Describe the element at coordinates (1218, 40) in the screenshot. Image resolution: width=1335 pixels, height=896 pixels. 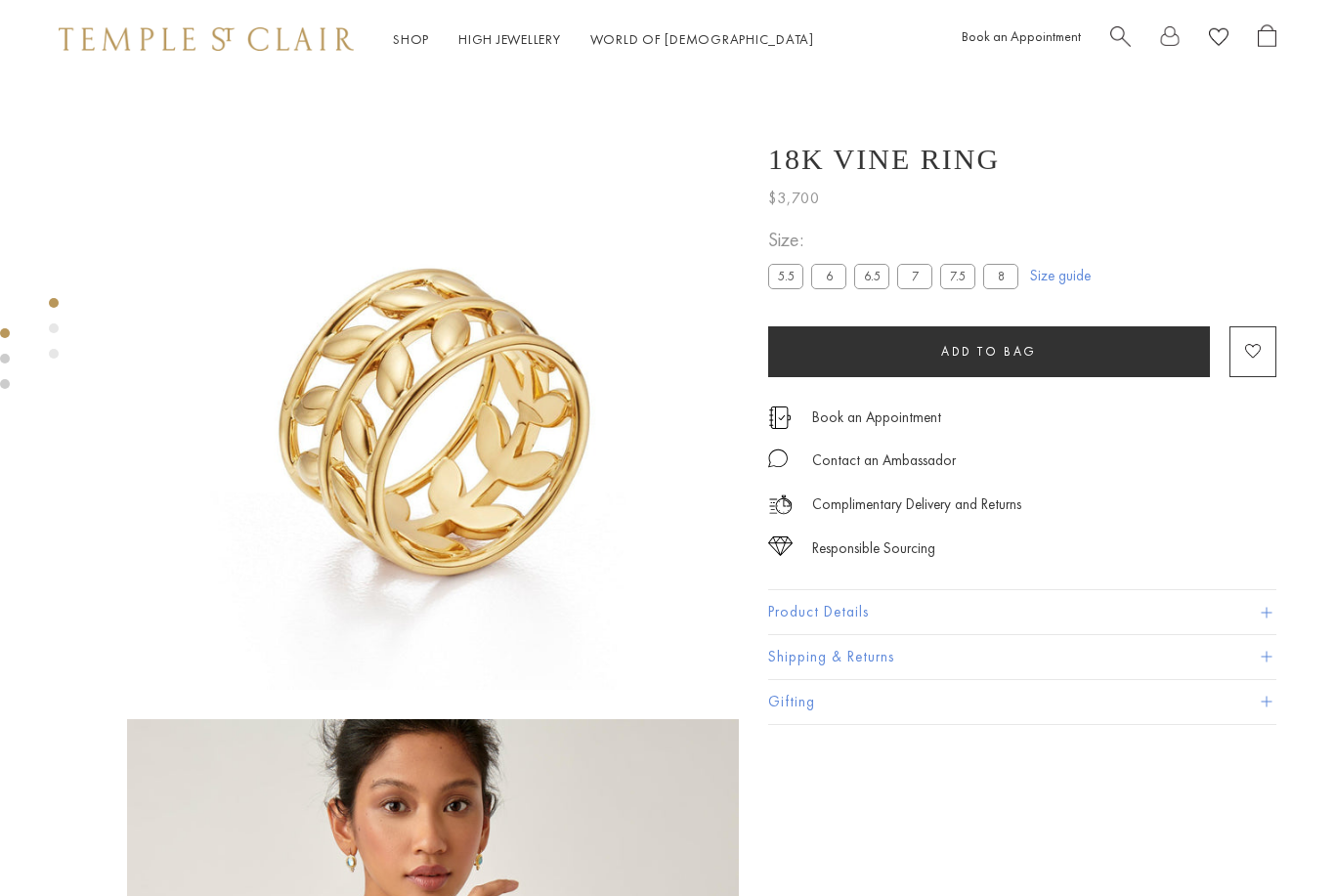
I see `a: View Wishlist` at that location.